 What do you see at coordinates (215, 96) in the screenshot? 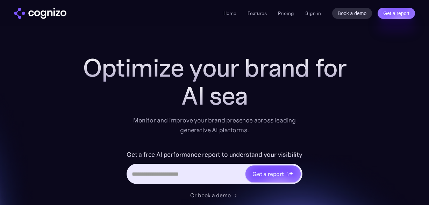
I see `div: AI sea` at bounding box center [215, 96].